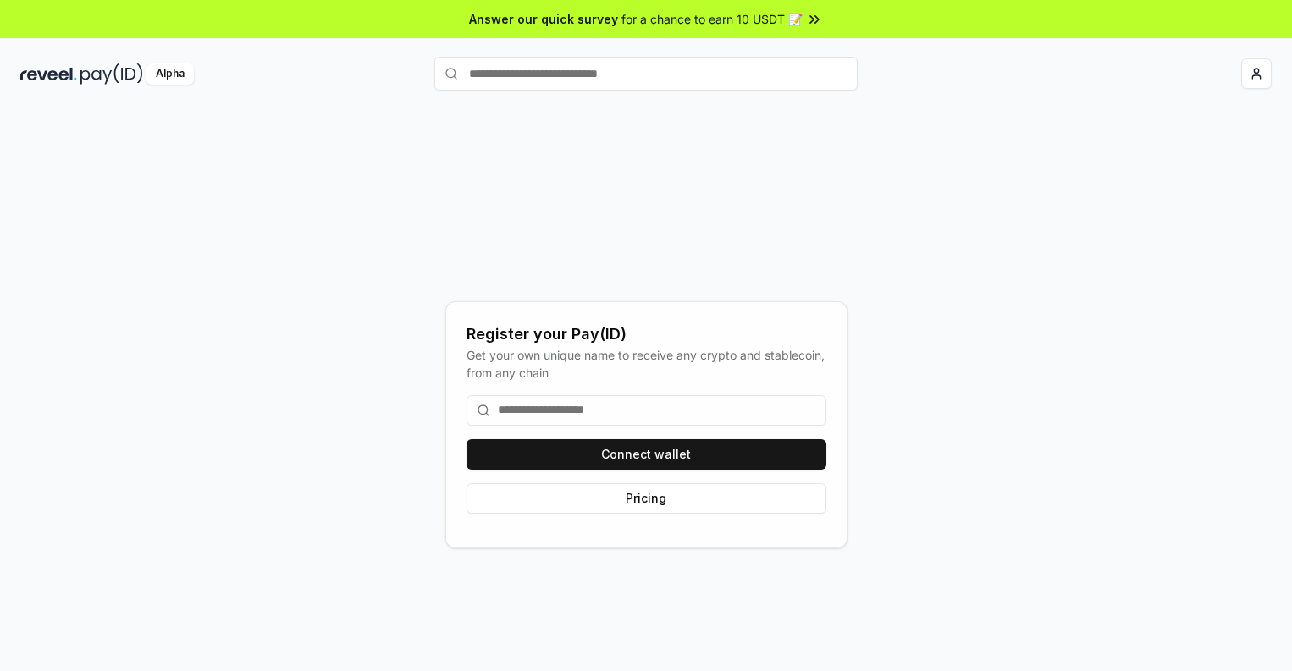  What do you see at coordinates (170, 74) in the screenshot?
I see `div: Alpha` at bounding box center [170, 74].